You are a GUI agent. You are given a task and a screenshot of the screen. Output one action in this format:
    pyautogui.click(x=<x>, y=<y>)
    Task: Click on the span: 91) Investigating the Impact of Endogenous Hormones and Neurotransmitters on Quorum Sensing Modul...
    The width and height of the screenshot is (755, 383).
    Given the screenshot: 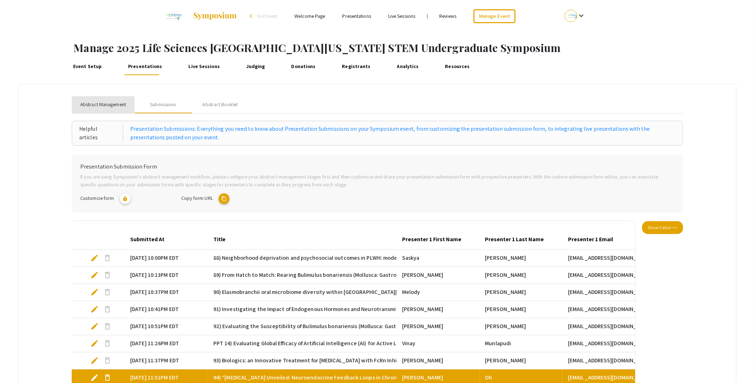 What is the action you would take?
    pyautogui.click(x=351, y=310)
    